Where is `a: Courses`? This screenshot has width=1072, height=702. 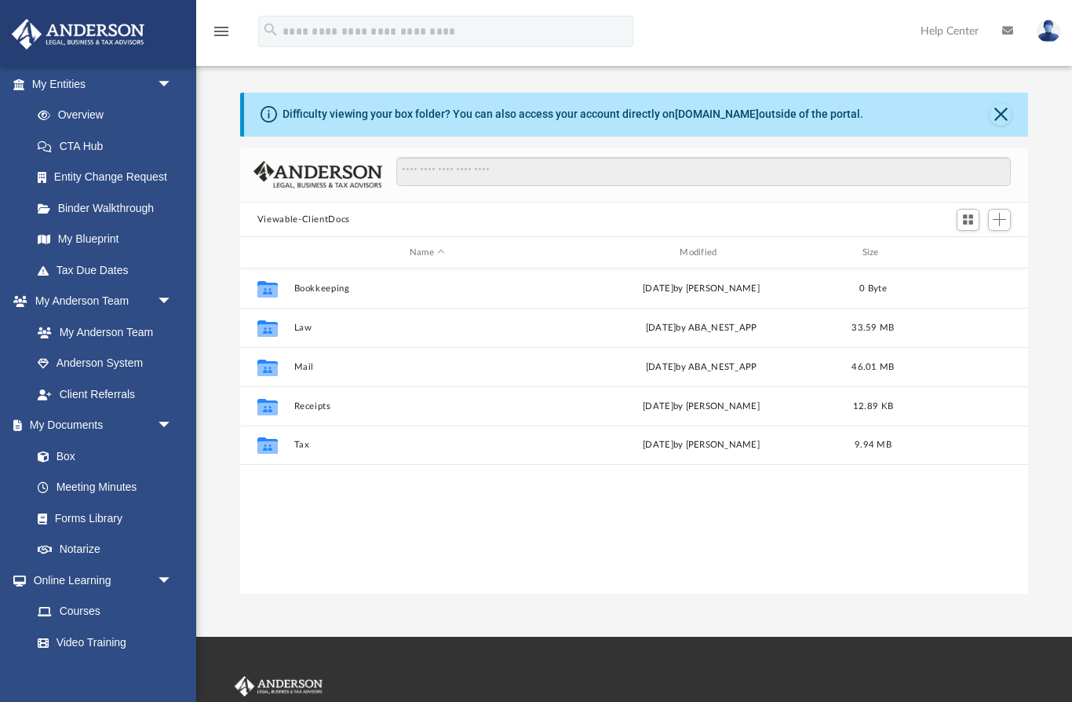
a: Courses is located at coordinates (105, 611).